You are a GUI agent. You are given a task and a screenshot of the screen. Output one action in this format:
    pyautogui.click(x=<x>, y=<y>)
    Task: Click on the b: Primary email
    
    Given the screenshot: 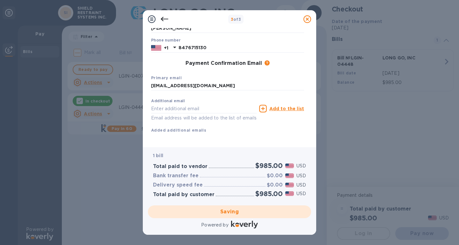 What is the action you would take?
    pyautogui.click(x=167, y=78)
    